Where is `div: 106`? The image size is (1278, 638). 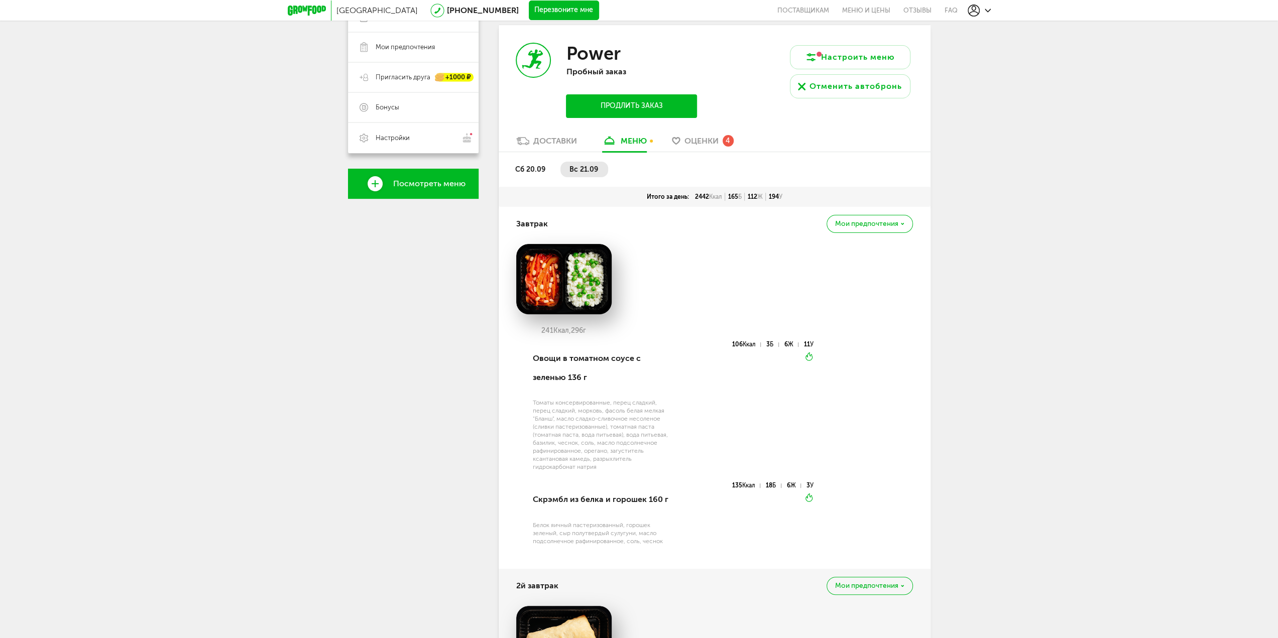 div: 106 is located at coordinates (746, 345).